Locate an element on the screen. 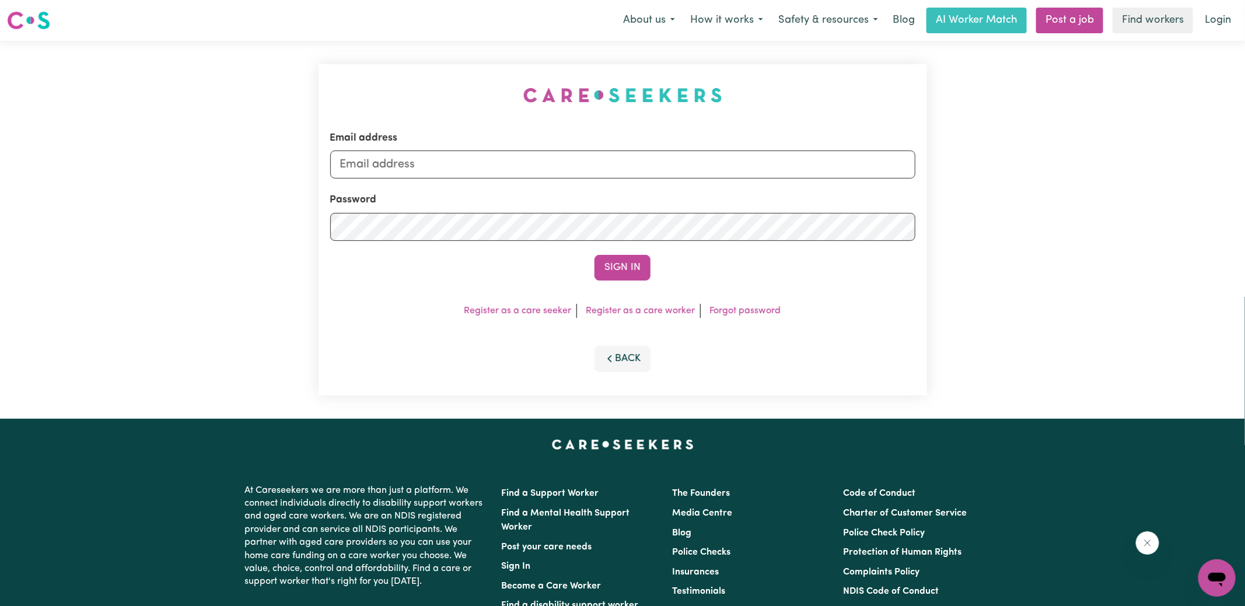  a: The Founders is located at coordinates (701, 493).